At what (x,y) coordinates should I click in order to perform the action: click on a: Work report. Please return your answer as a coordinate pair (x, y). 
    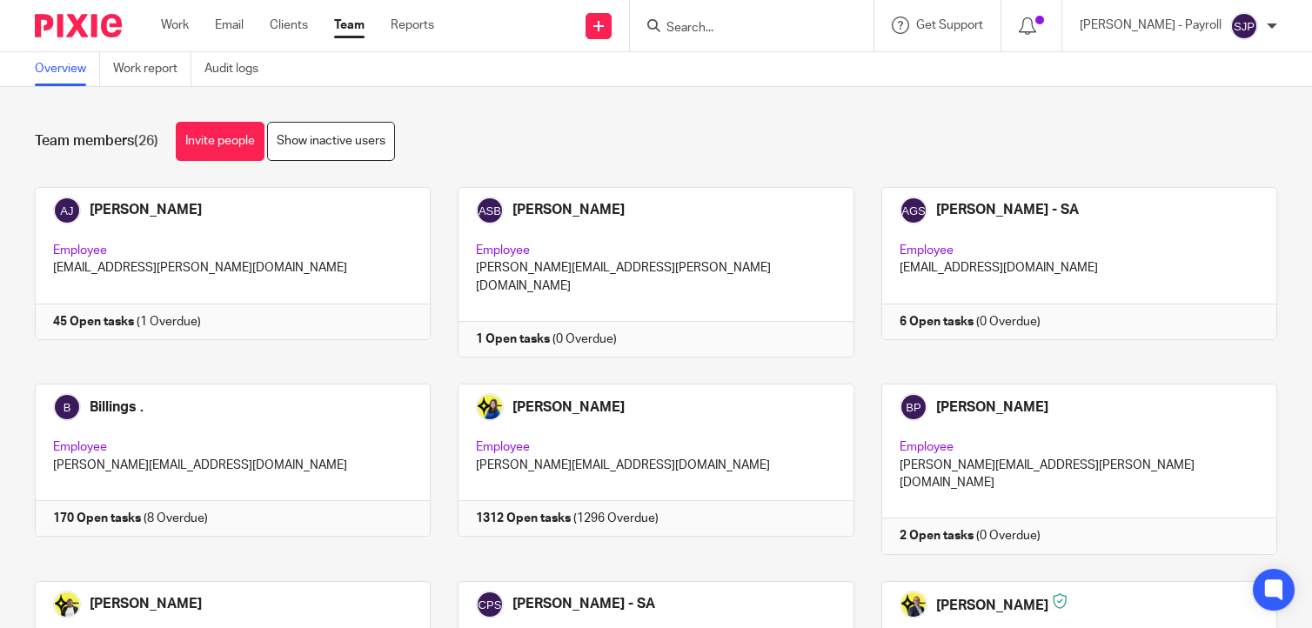
    Looking at the image, I should click on (152, 69).